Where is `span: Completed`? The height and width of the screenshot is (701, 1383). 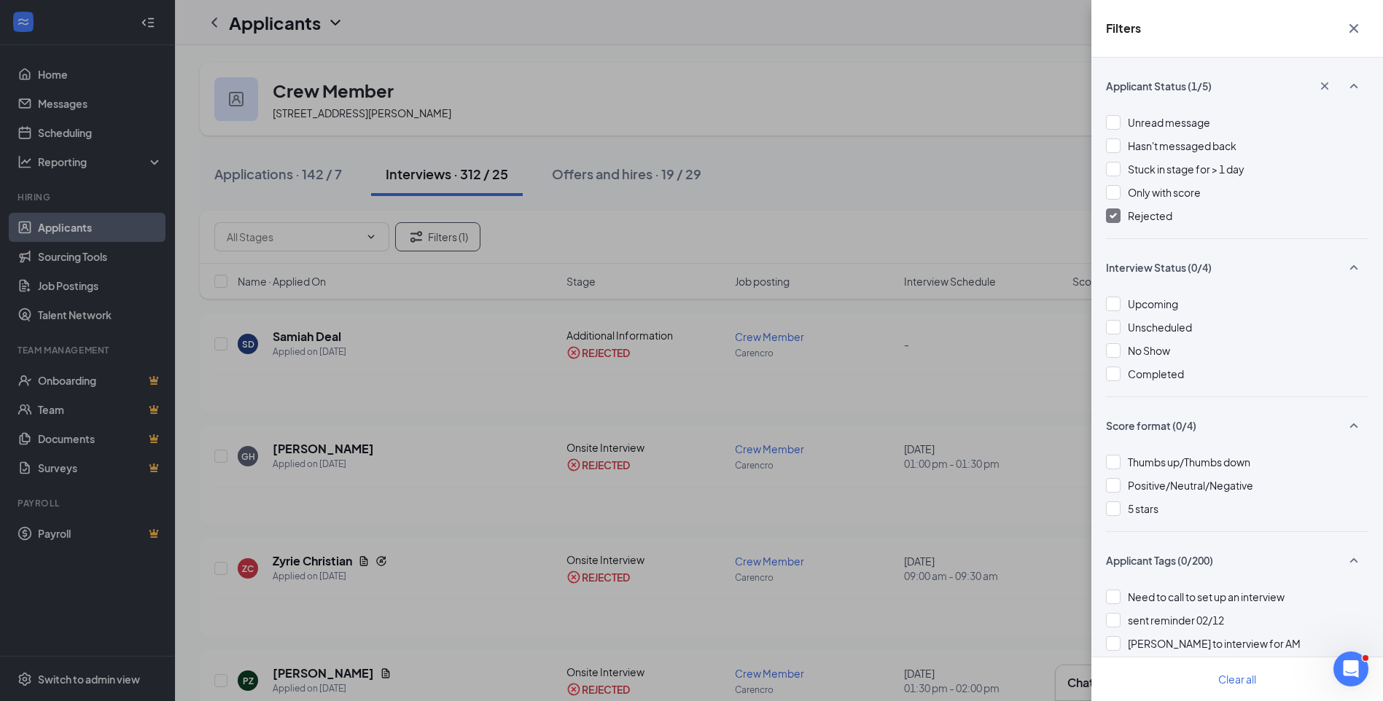
span: Completed is located at coordinates (1155, 374).